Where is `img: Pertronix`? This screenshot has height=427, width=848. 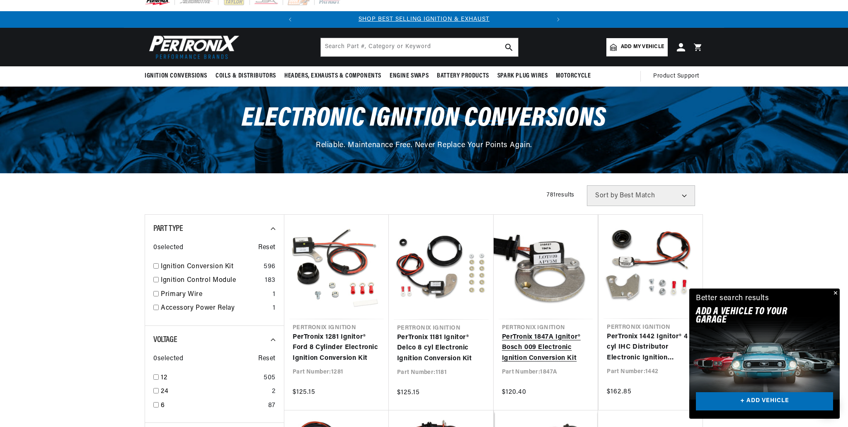
img: Pertronix is located at coordinates (192, 47).